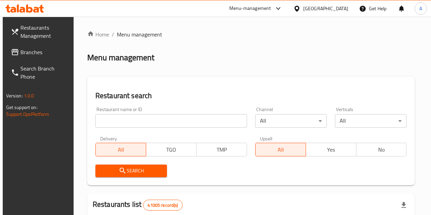 This screenshot has height=215, width=431. I want to click on button: TMP, so click(222, 150).